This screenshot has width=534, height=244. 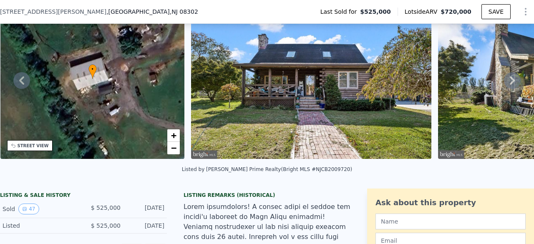 I want to click on div: STREET VIEW, so click(x=33, y=146).